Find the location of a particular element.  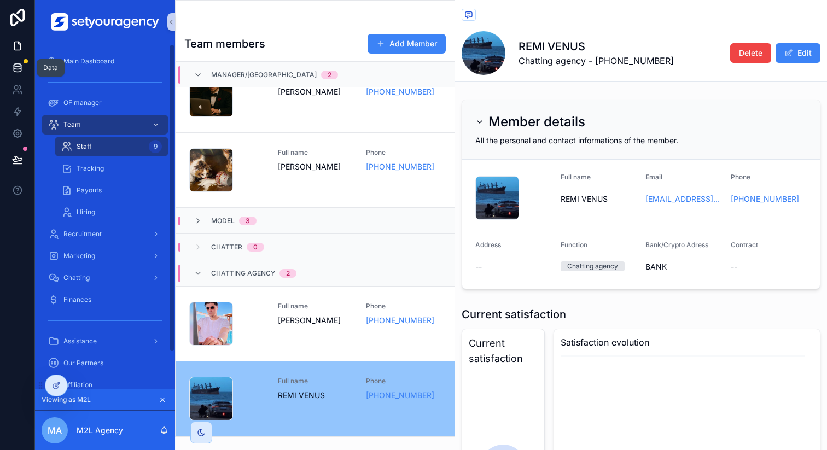

h1: Team members is located at coordinates (225, 44).